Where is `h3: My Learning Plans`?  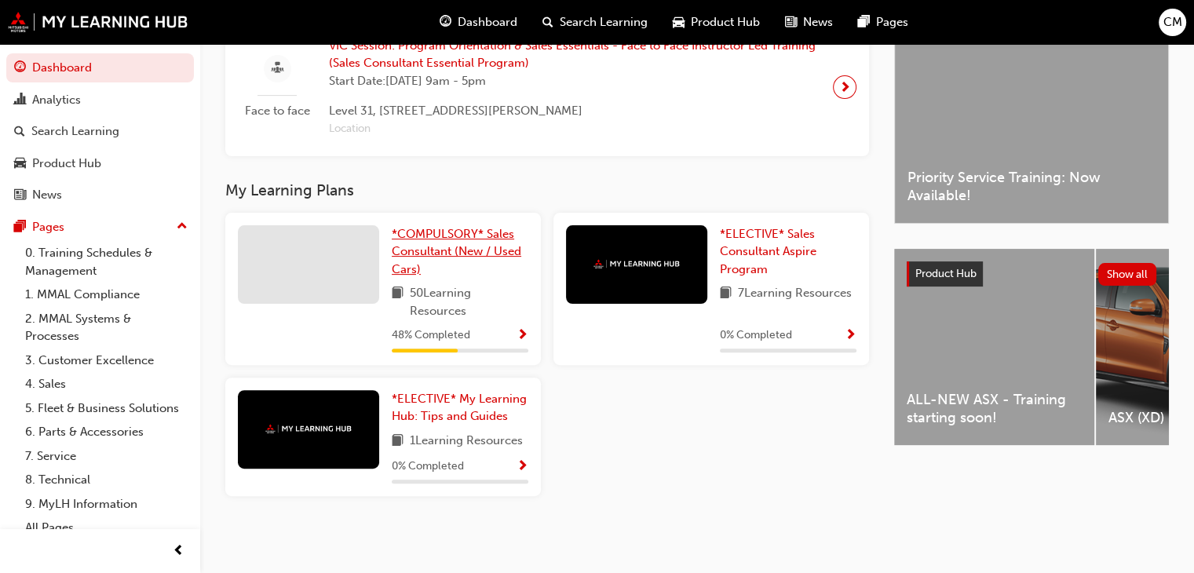
h3: My Learning Plans is located at coordinates (547, 190).